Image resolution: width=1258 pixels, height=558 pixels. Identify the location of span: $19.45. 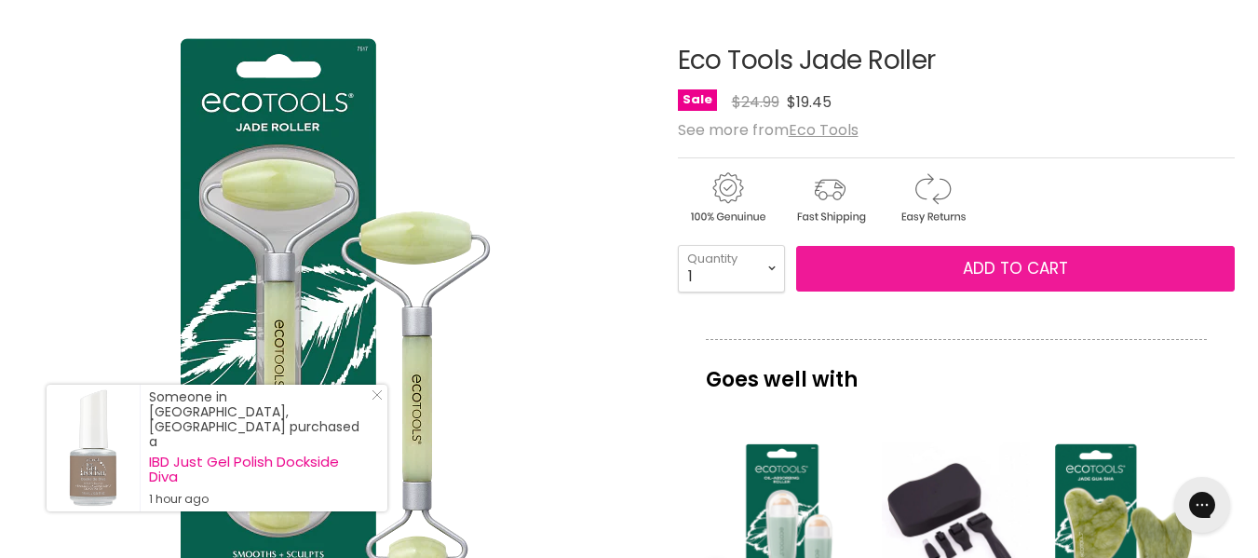
(809, 101).